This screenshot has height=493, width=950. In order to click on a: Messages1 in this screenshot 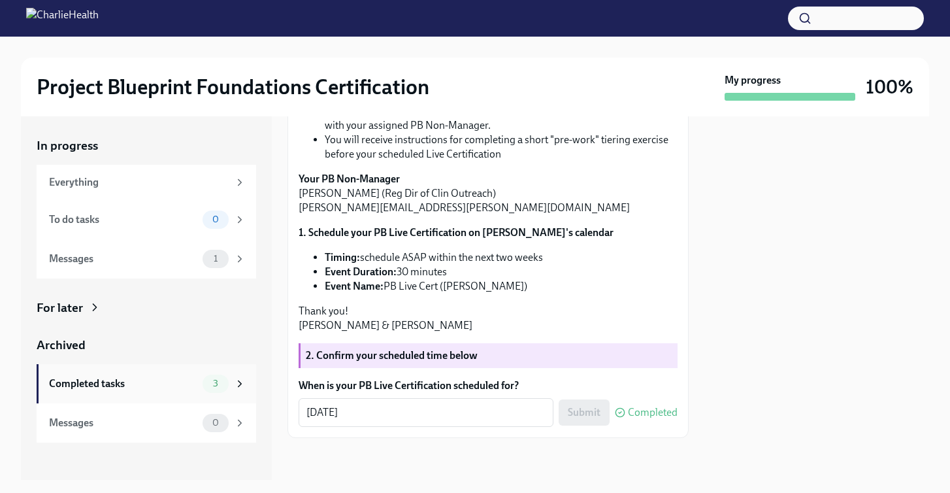, I will do `click(146, 259)`.